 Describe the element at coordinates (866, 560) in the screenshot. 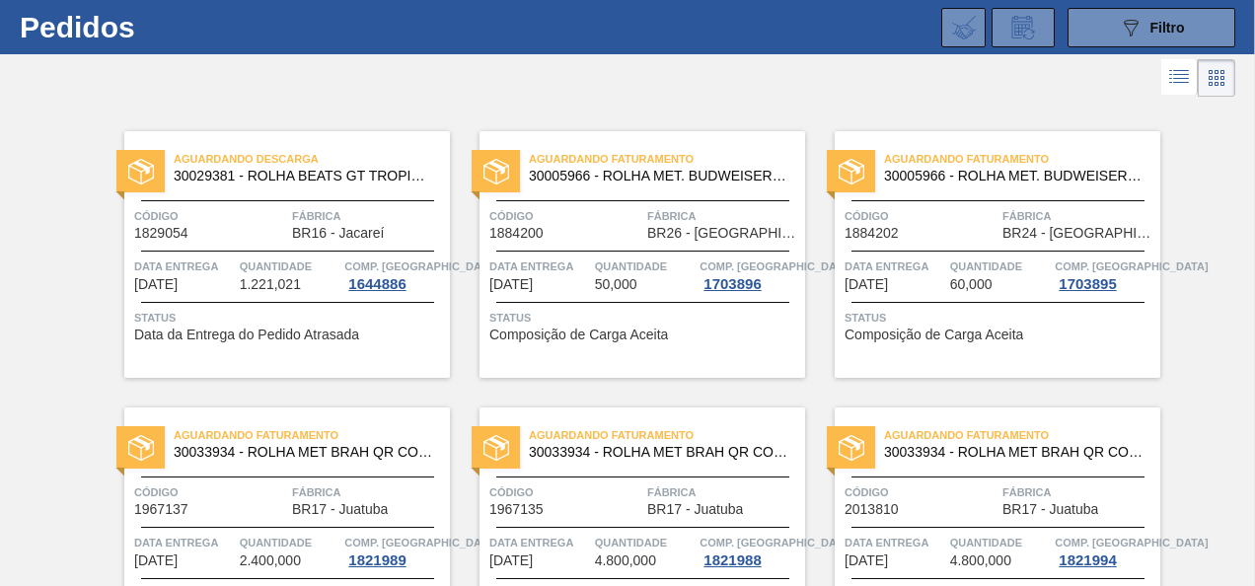

I see `span: 04/09/2025` at that location.